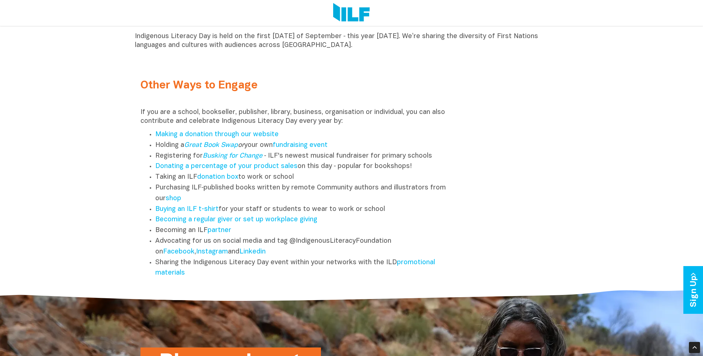 The height and width of the screenshot is (356, 703). Describe the element at coordinates (305, 177) in the screenshot. I see `li: Taking an ILF to work or school` at that location.